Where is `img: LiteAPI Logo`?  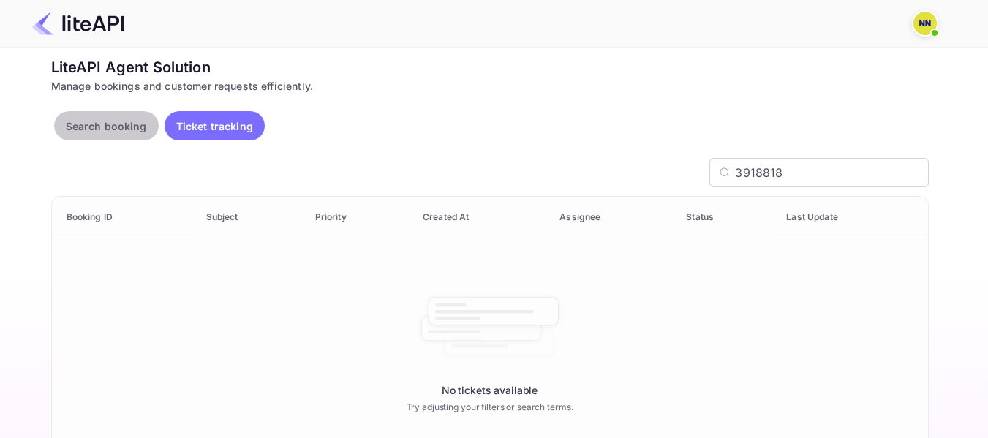 img: LiteAPI Logo is located at coordinates (78, 23).